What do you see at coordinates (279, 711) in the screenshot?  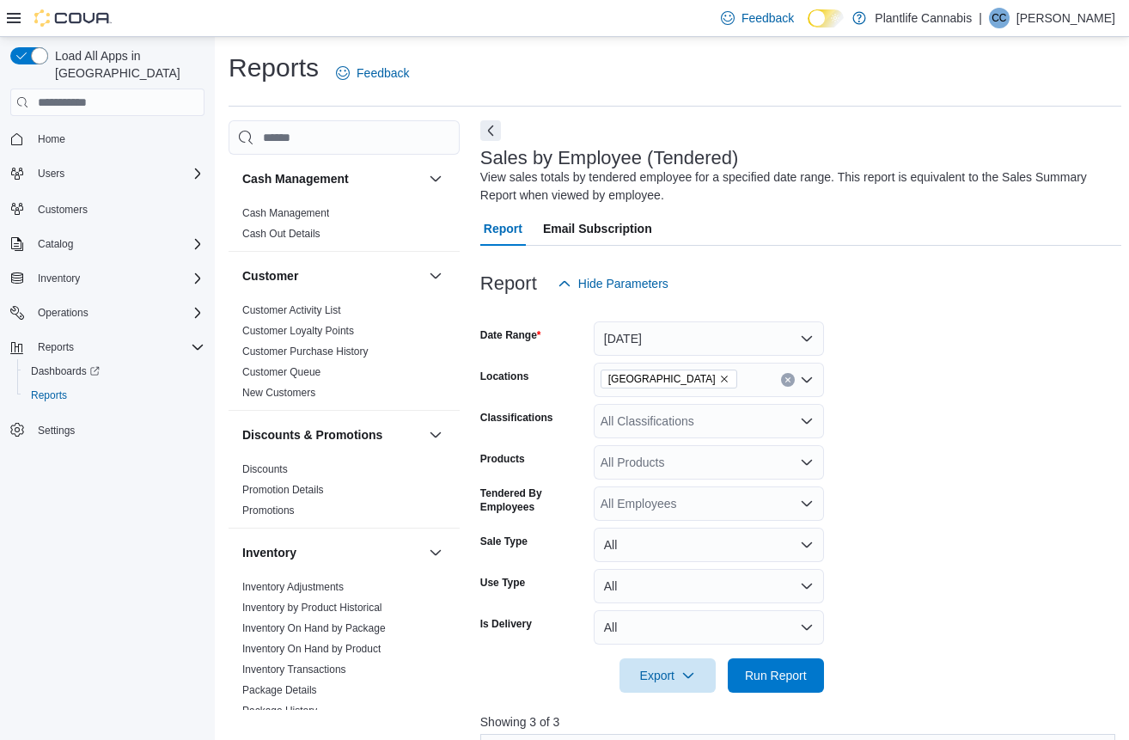 I see `span: Package History` at bounding box center [279, 711].